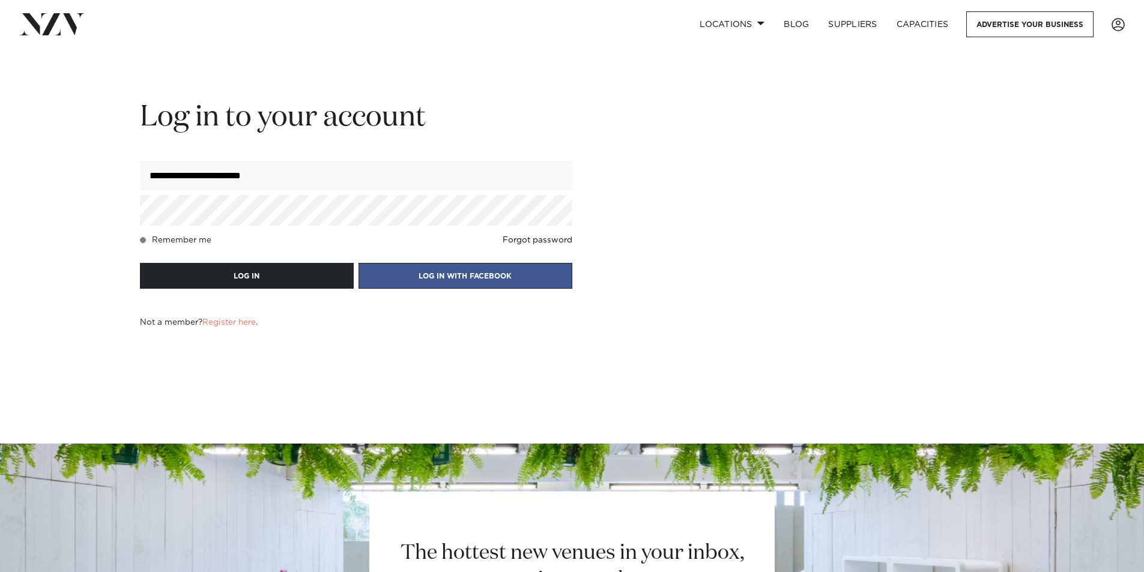 The image size is (1144, 572). Describe the element at coordinates (1030, 24) in the screenshot. I see `a: Advertise your business` at that location.